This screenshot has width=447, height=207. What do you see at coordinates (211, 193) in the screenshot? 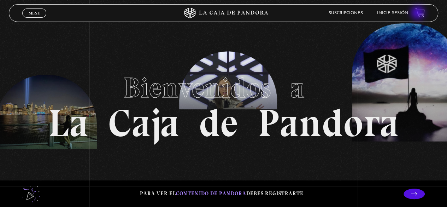
I see `span: contenido de Pandora` at bounding box center [211, 193].